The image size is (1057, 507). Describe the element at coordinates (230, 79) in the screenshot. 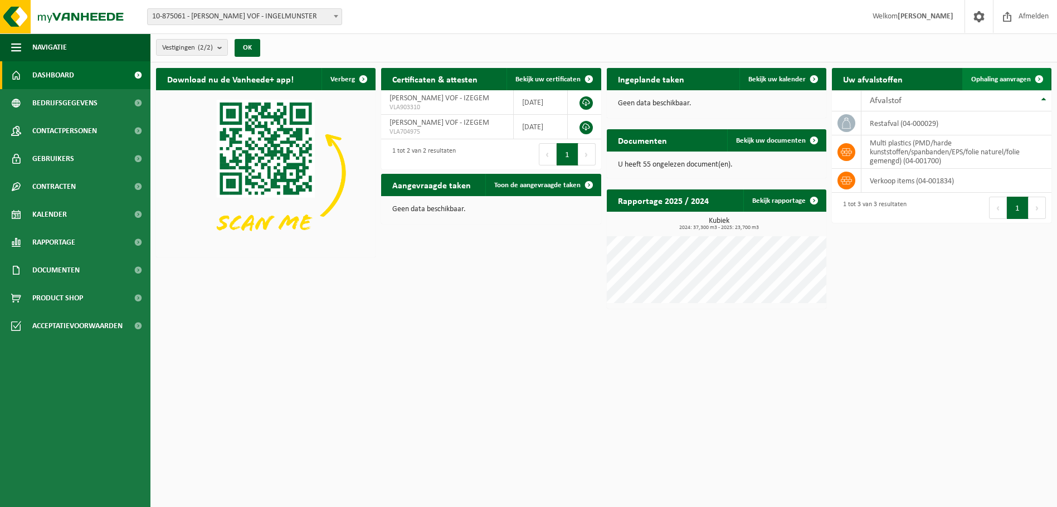

I see `h2: Download nu de Vanheede+ app!` at that location.